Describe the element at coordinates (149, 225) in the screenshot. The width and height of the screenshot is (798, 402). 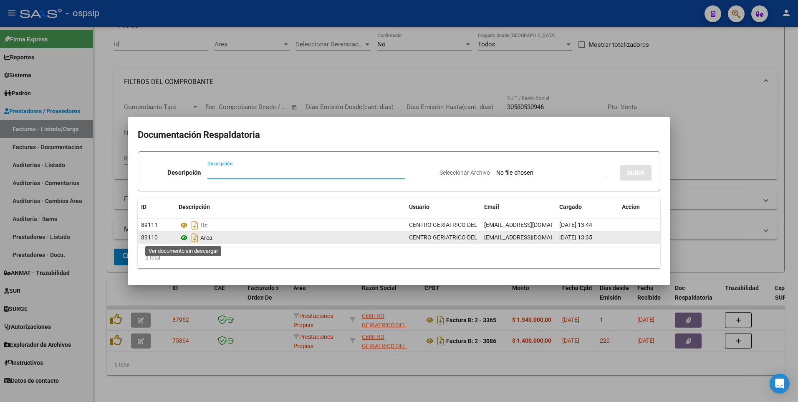
I see `span: 89111` at that location.